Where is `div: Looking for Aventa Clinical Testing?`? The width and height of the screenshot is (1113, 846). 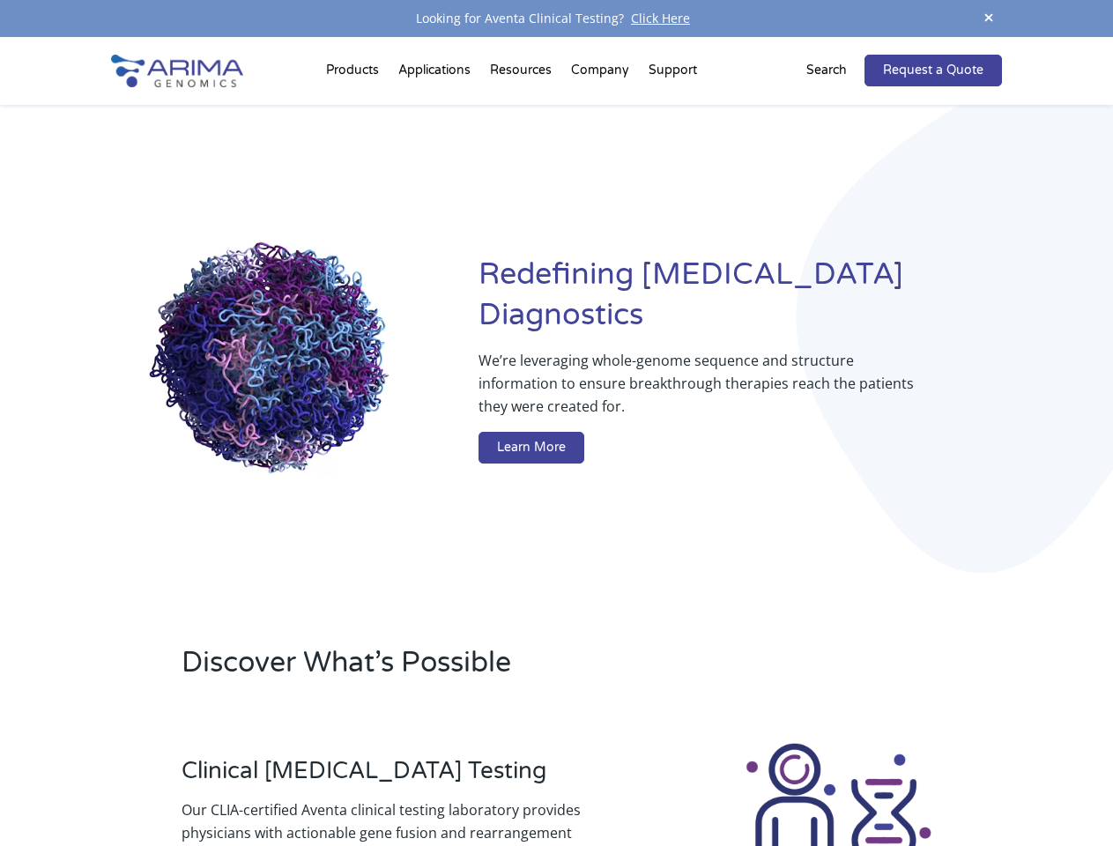
div: Looking for Aventa Clinical Testing? is located at coordinates (556, 19).